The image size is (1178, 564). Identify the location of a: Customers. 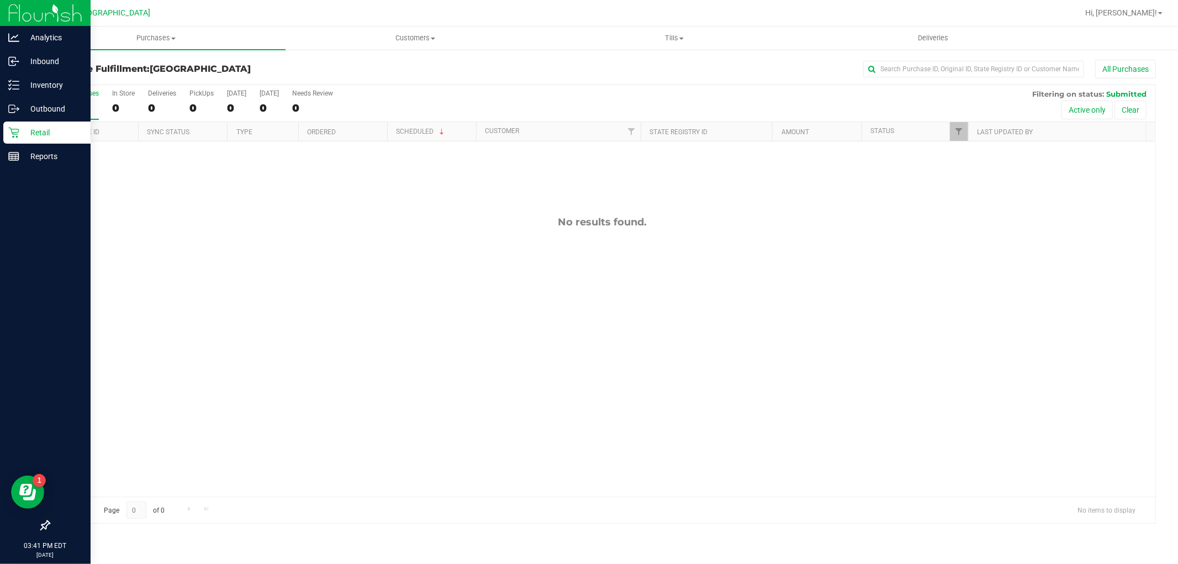
(415, 38).